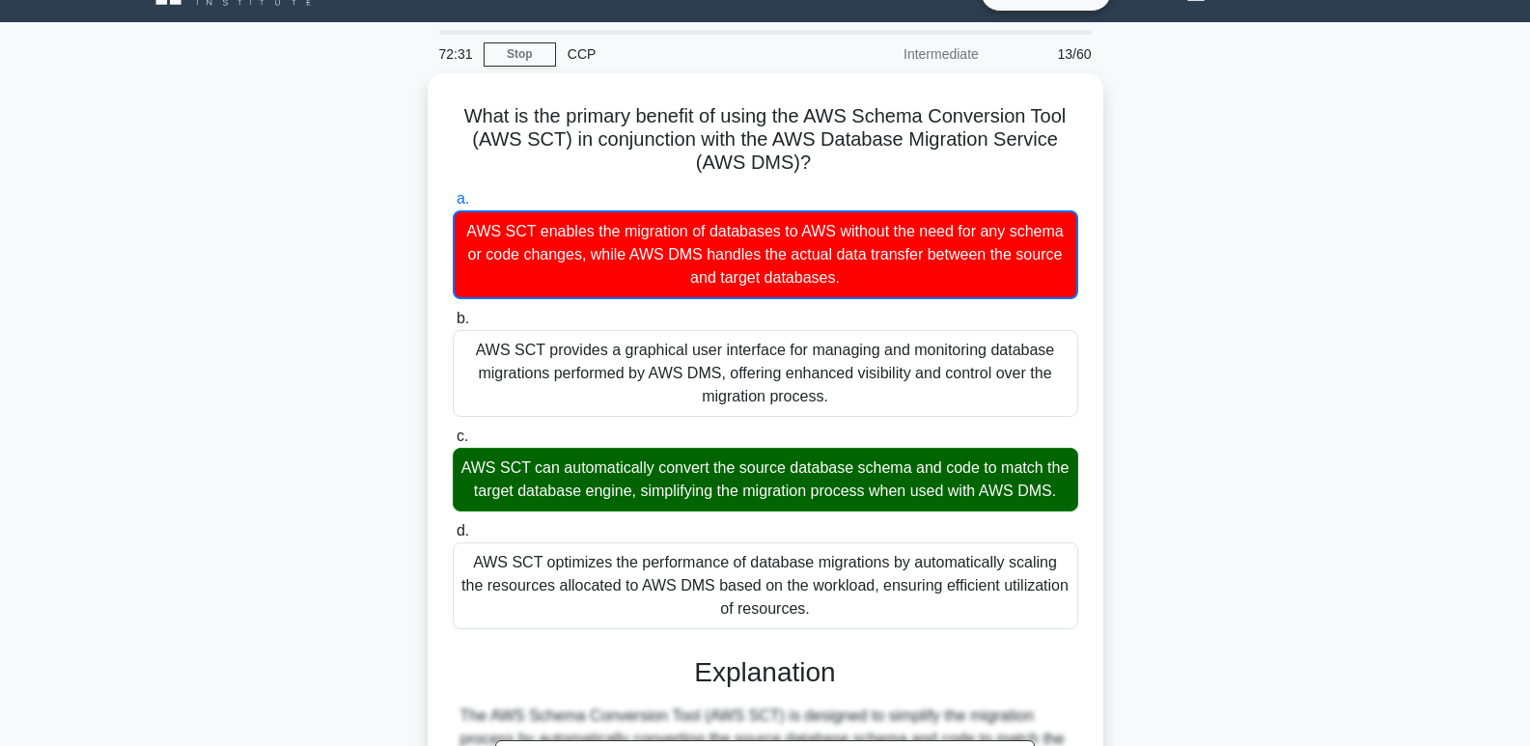 This screenshot has width=1530, height=746. I want to click on a: Stop, so click(519, 54).